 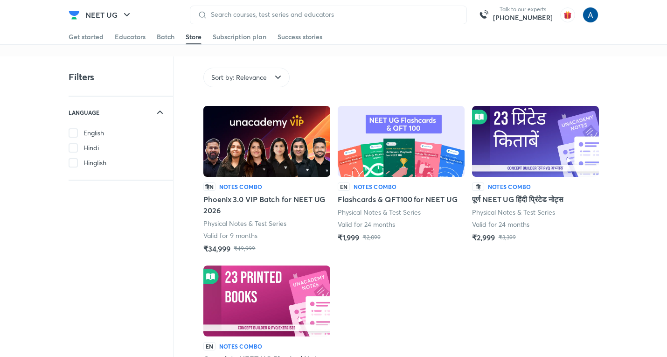 What do you see at coordinates (86, 37) in the screenshot?
I see `a: Get started` at bounding box center [86, 37].